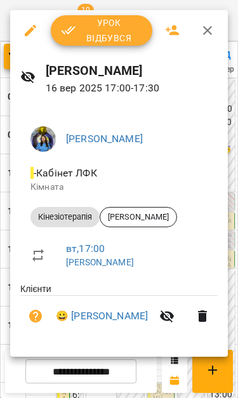 This screenshot has height=398, width=238. What do you see at coordinates (65, 217) in the screenshot?
I see `span: Кінезіотерапія` at bounding box center [65, 217].